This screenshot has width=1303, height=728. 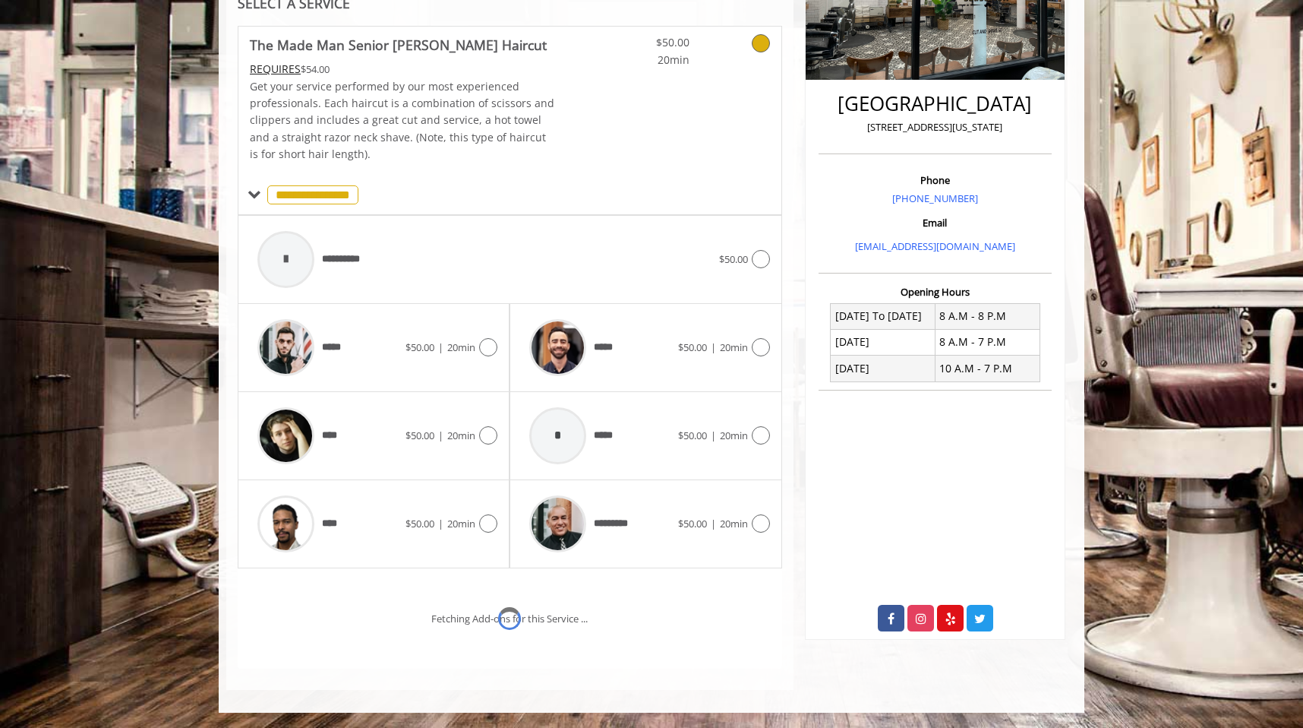 I want to click on td: 10 A.M - 7 P.M, so click(x=987, y=368).